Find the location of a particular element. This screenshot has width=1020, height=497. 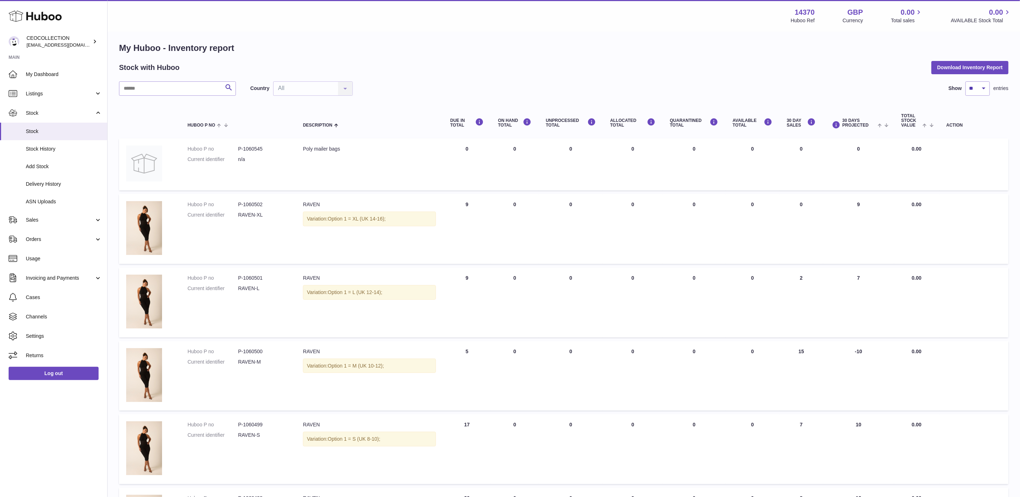

span: Option 1 = L (UK 12-14); is located at coordinates (355, 292).